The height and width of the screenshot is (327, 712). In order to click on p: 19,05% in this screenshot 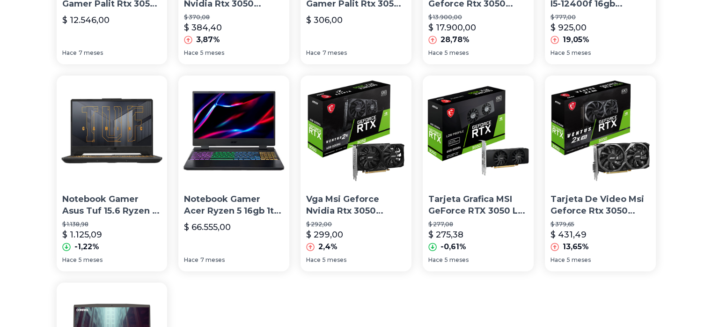, I will do `click(576, 40)`.